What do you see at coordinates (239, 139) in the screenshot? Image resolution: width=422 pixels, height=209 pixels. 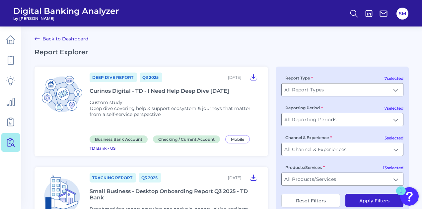 I see `a: Mobile` at bounding box center [239, 139].